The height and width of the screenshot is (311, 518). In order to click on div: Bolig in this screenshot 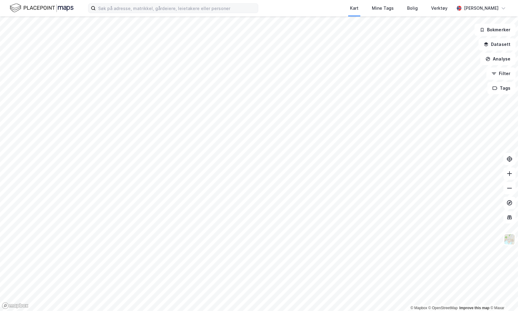, I will do `click(413, 8)`.